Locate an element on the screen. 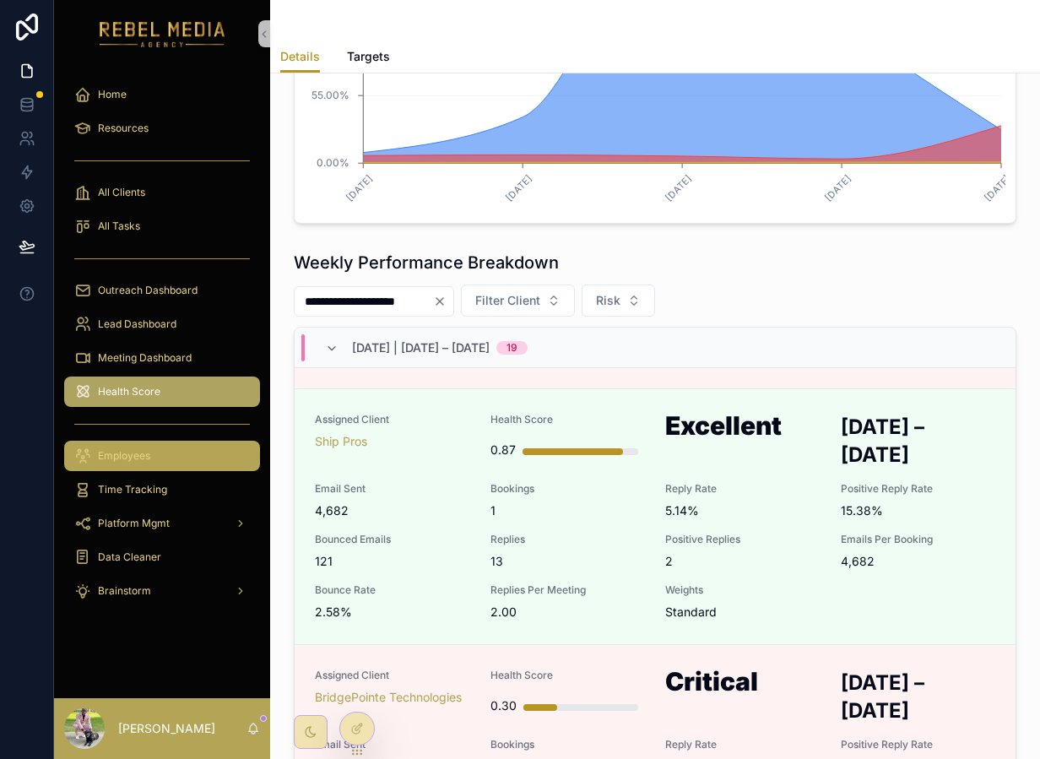 The width and height of the screenshot is (1040, 759). span: Bounce Rate is located at coordinates (393, 590).